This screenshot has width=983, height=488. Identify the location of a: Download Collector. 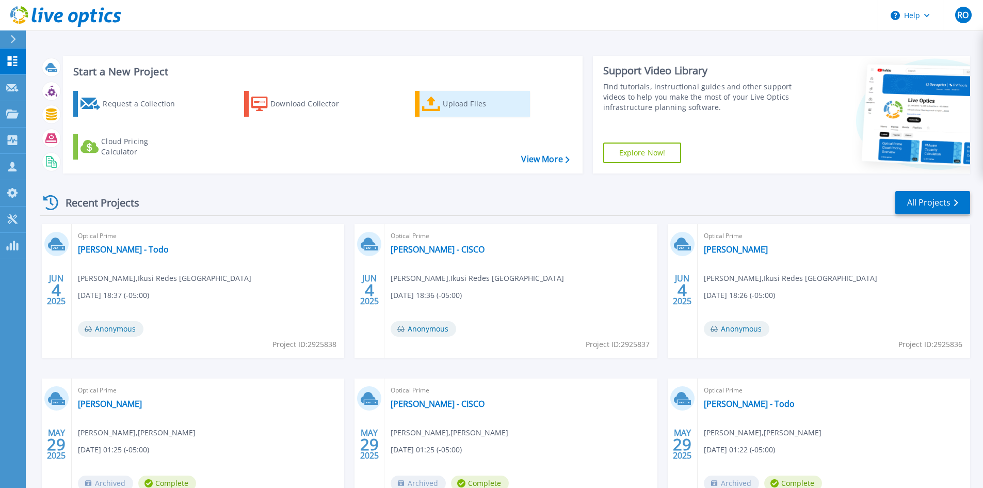
(301, 104).